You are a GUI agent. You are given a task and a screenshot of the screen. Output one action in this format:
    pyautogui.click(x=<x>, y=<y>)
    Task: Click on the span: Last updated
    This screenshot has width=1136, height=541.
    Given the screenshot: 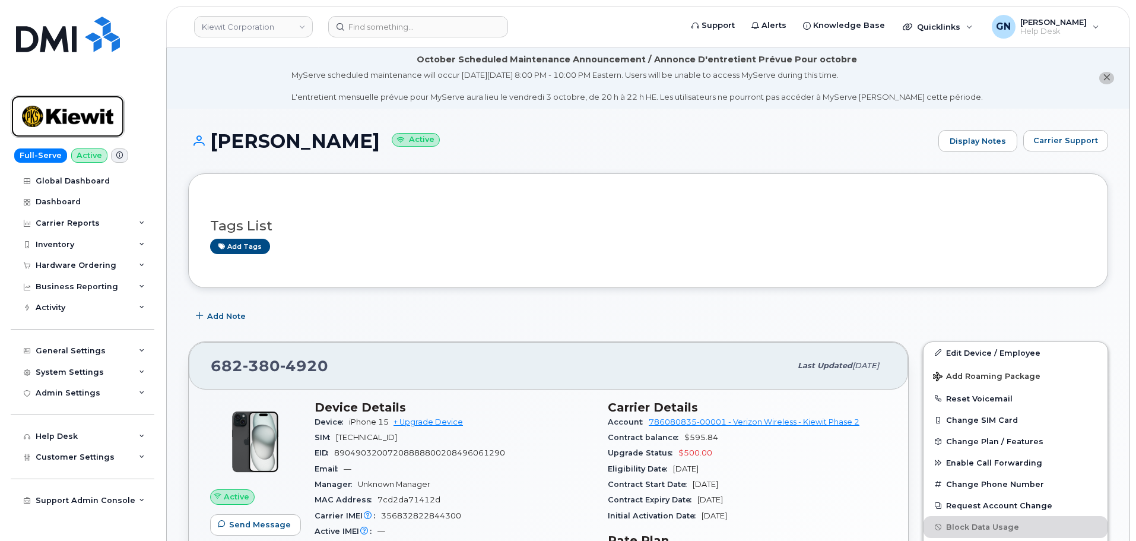 What is the action you would take?
    pyautogui.click(x=825, y=365)
    